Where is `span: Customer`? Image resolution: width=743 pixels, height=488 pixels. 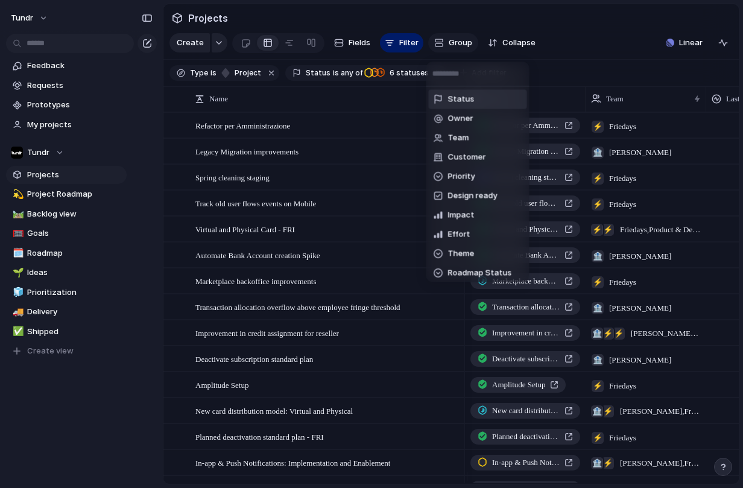 span: Customer is located at coordinates (467, 157).